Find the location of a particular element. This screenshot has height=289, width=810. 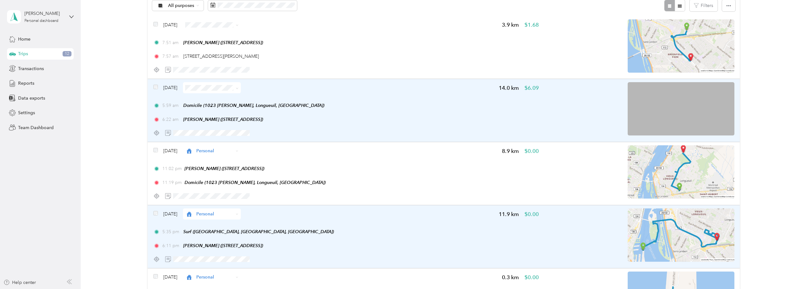

span: 12 is located at coordinates (67, 54).